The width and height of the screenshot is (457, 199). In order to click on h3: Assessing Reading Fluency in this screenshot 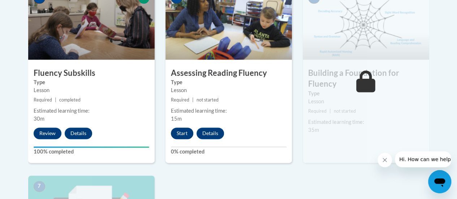, I will do `click(229, 73)`.